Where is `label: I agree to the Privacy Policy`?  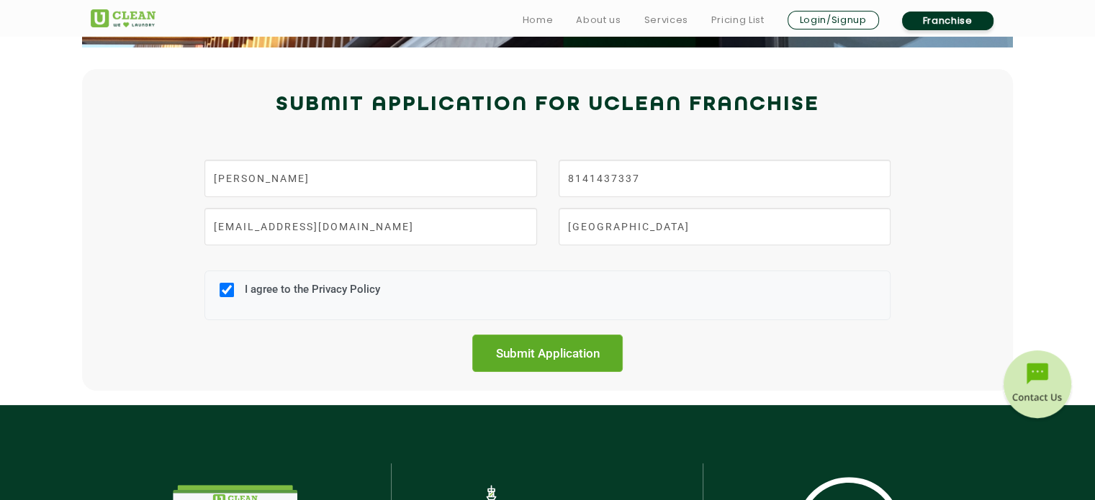 label: I agree to the Privacy Policy is located at coordinates (310, 296).